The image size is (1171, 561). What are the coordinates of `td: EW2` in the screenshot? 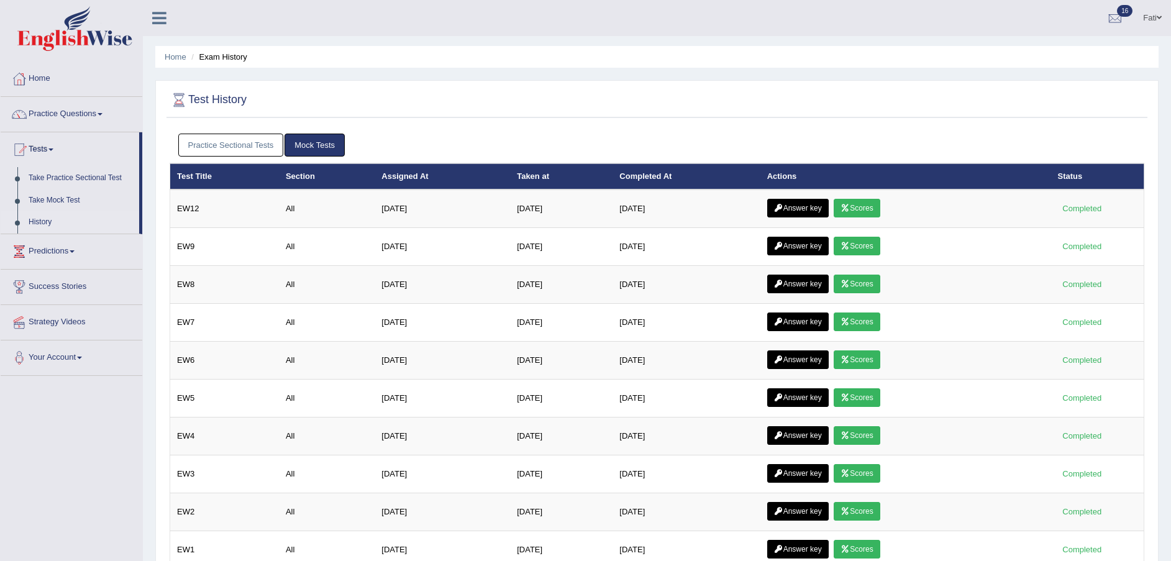 It's located at (224, 512).